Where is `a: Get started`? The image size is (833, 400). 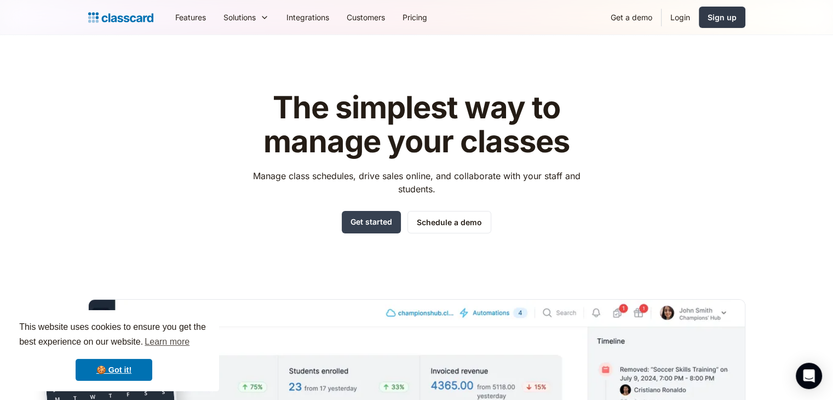
a: Get started is located at coordinates (371, 222).